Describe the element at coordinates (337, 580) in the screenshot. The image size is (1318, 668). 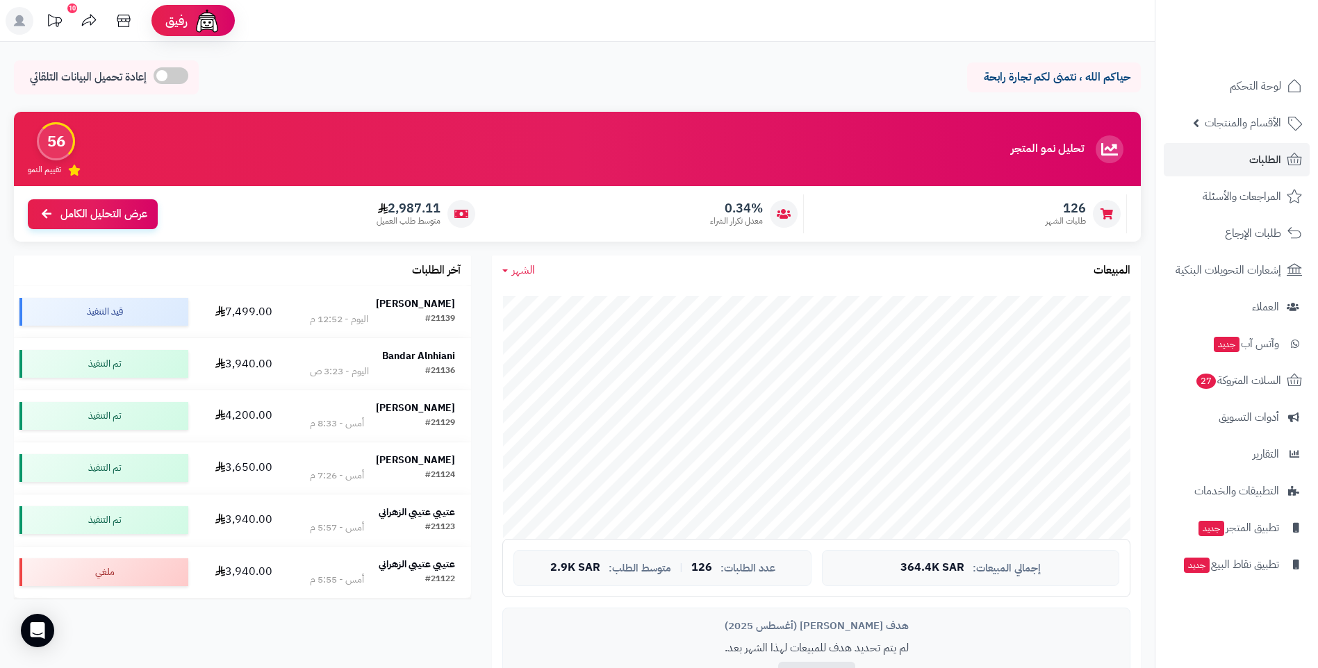
I see `div: أمس - 5:55 م` at that location.